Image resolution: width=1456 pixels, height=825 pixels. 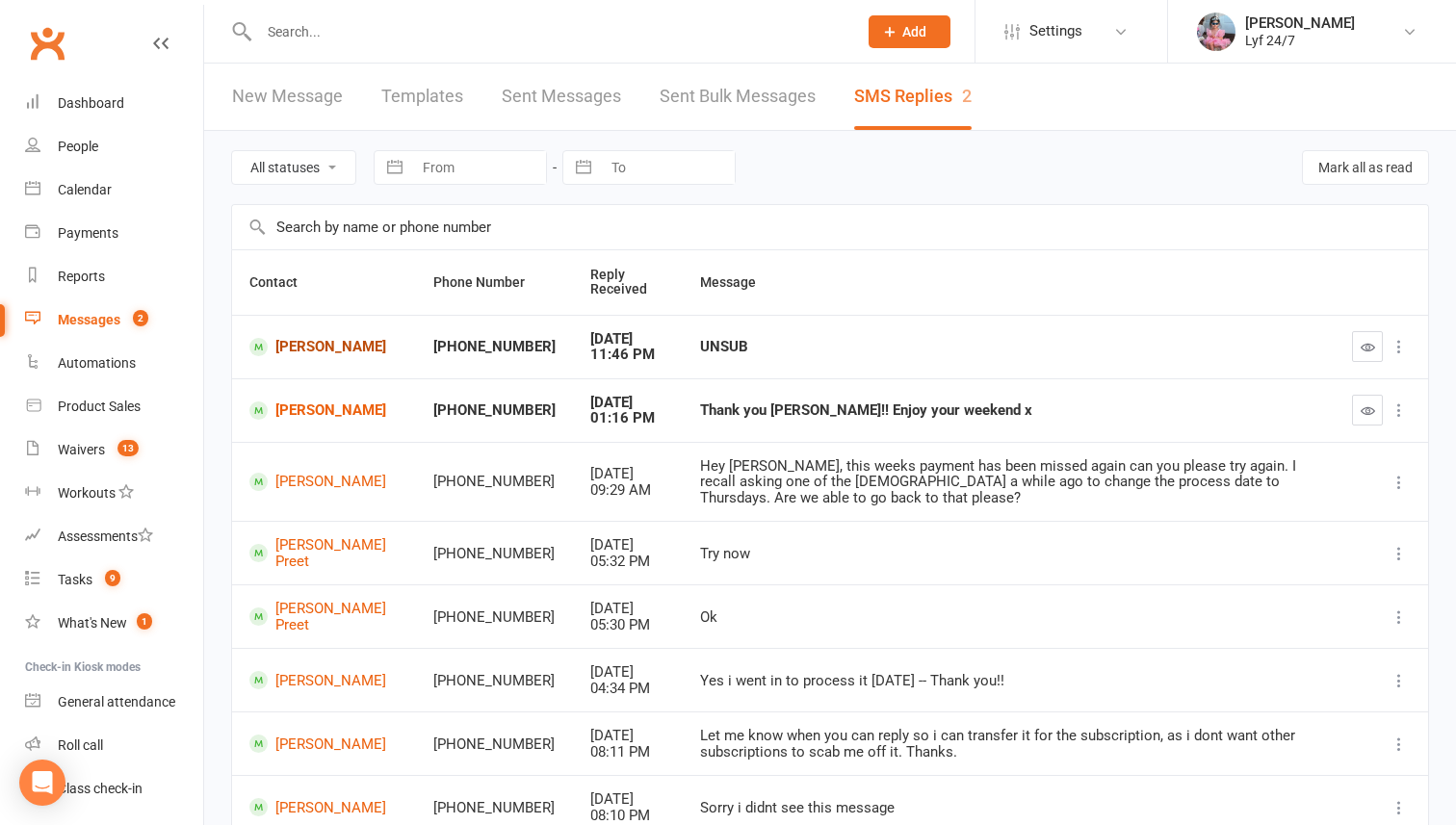 What do you see at coordinates (112, 578) in the screenshot?
I see `span: 9` at bounding box center [112, 578].